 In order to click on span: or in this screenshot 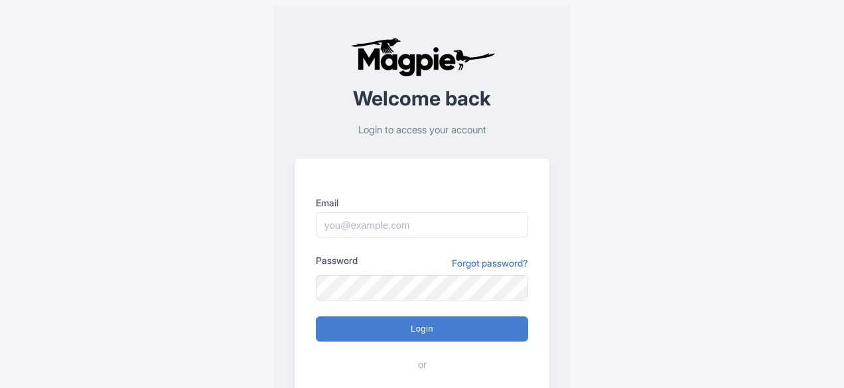, I will do `click(422, 365)`.